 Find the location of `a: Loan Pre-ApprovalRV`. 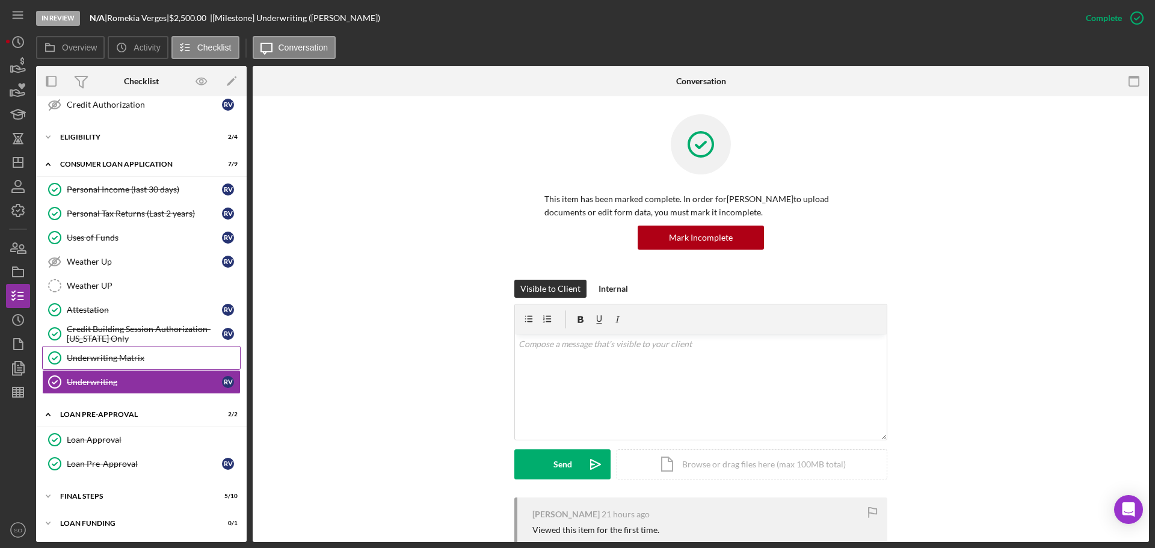

a: Loan Pre-ApprovalRV is located at coordinates (141, 464).